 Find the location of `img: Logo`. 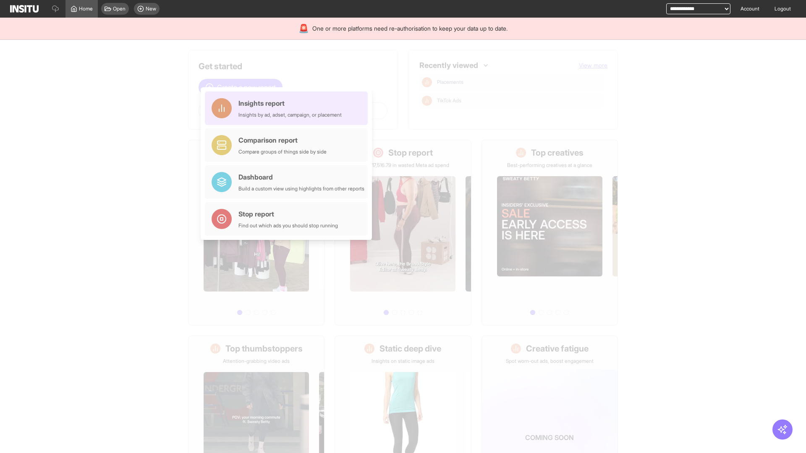

img: Logo is located at coordinates (24, 9).